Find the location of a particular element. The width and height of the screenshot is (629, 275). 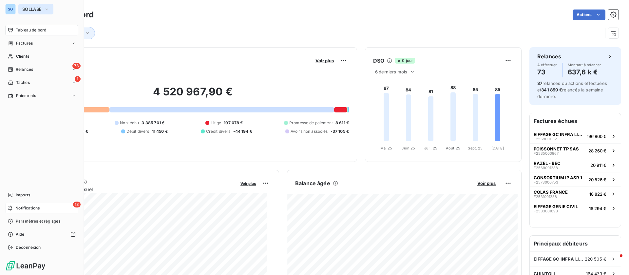

span: F2569001132 is located at coordinates (545, 139).